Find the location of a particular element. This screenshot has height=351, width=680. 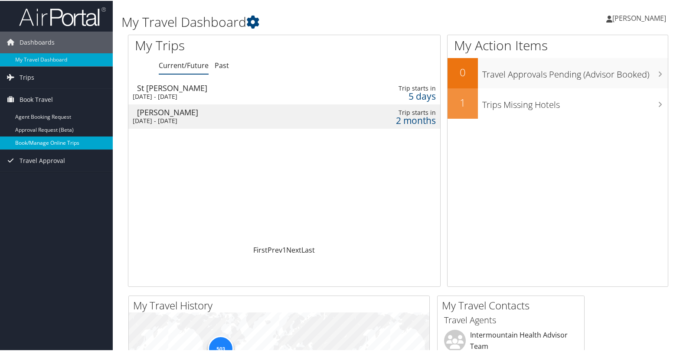

a: 1 is located at coordinates (284, 250).